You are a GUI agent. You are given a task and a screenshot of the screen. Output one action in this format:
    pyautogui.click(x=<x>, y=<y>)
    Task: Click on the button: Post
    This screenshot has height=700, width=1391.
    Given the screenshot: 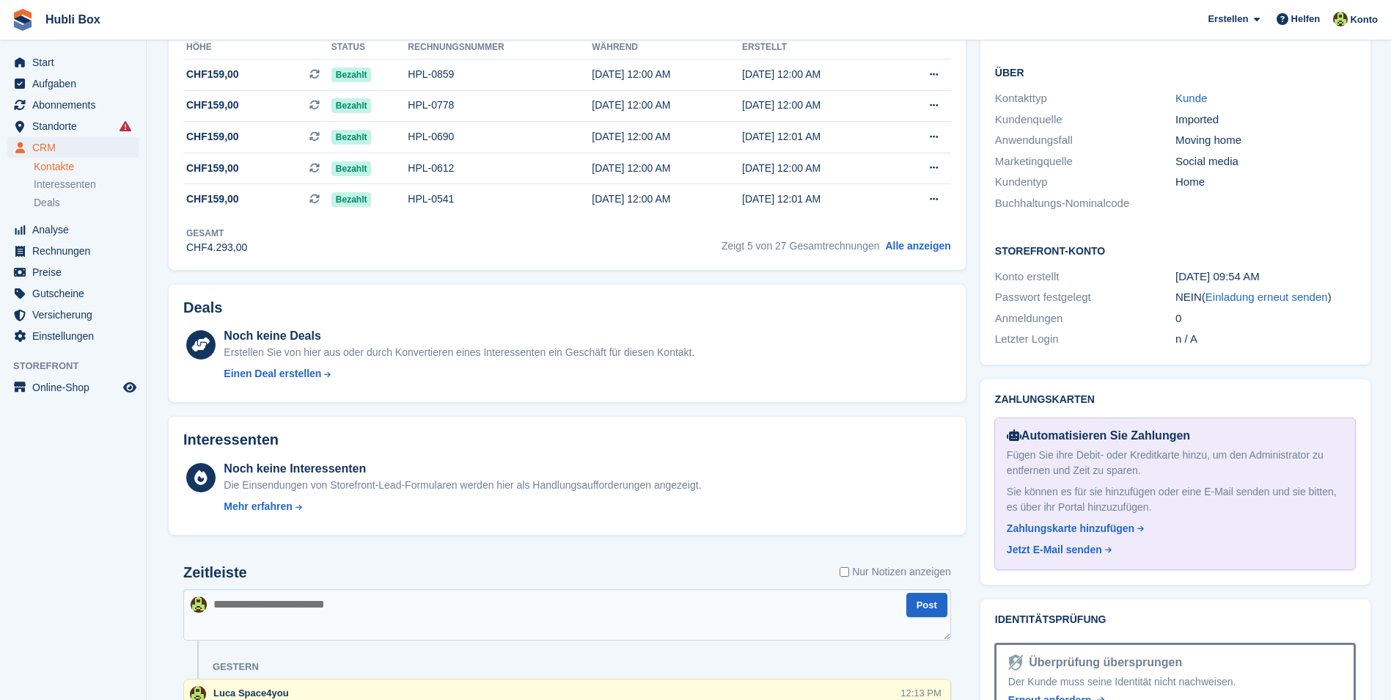 What is the action you would take?
    pyautogui.click(x=927, y=604)
    